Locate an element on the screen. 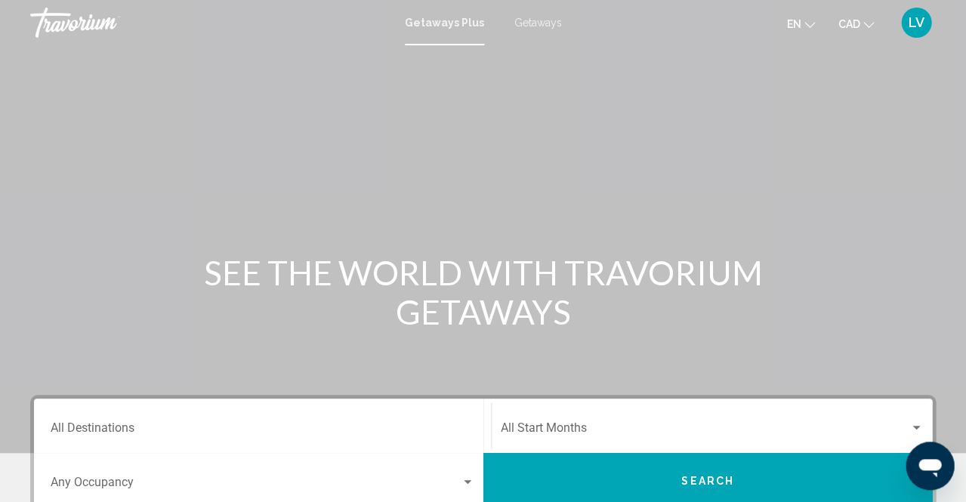  a: Getaways is located at coordinates (538, 23).